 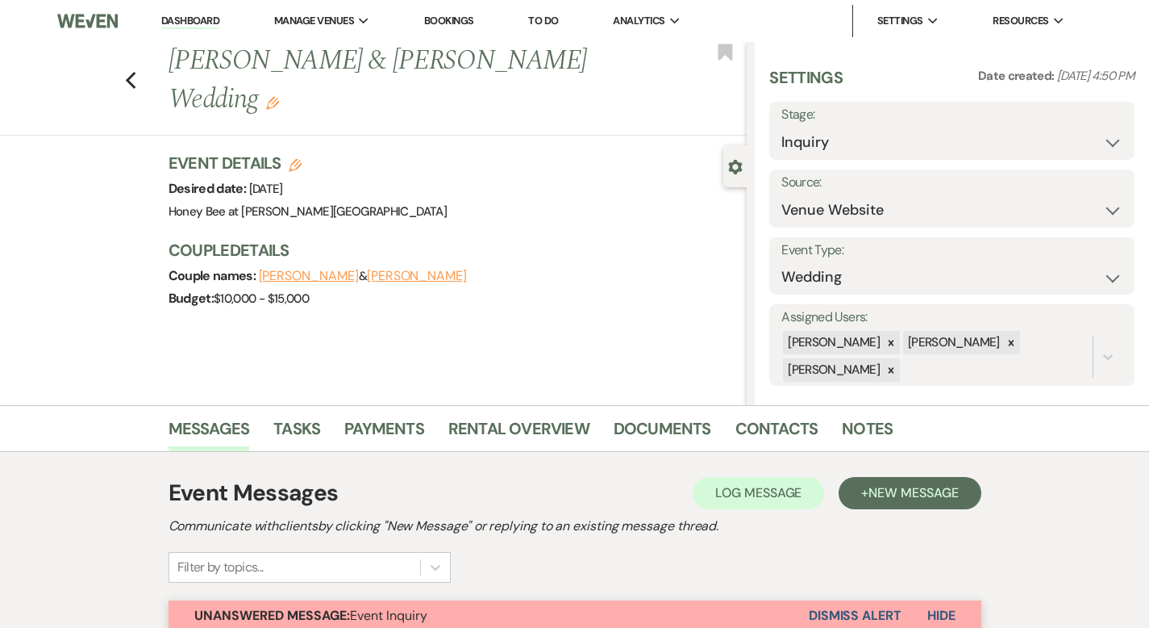 I want to click on h3: Event Details, so click(x=307, y=163).